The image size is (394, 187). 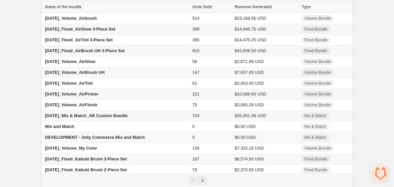 What do you see at coordinates (95, 137) in the screenshot?
I see `span: DEVELOPMENT - Jolly Commerce Mix and Match` at bounding box center [95, 137].